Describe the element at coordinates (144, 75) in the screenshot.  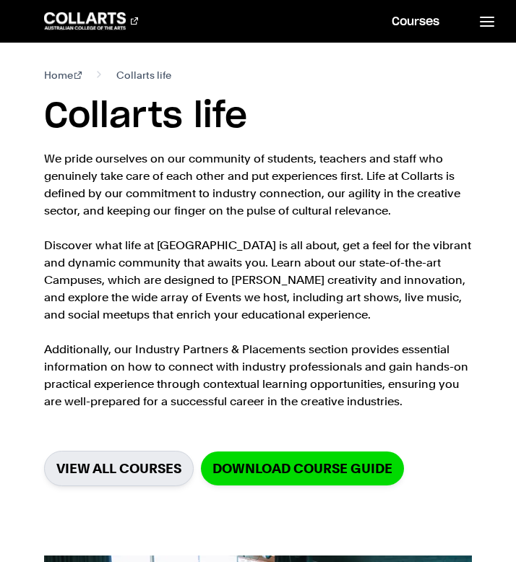
I see `span: Collarts life` at that location.